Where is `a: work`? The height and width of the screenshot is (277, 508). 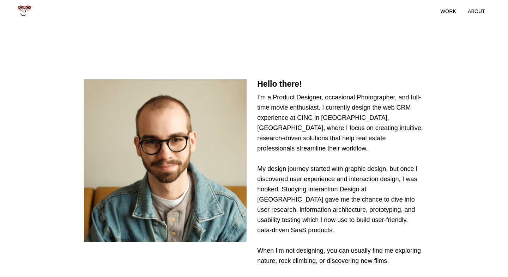 a: work is located at coordinates (449, 11).